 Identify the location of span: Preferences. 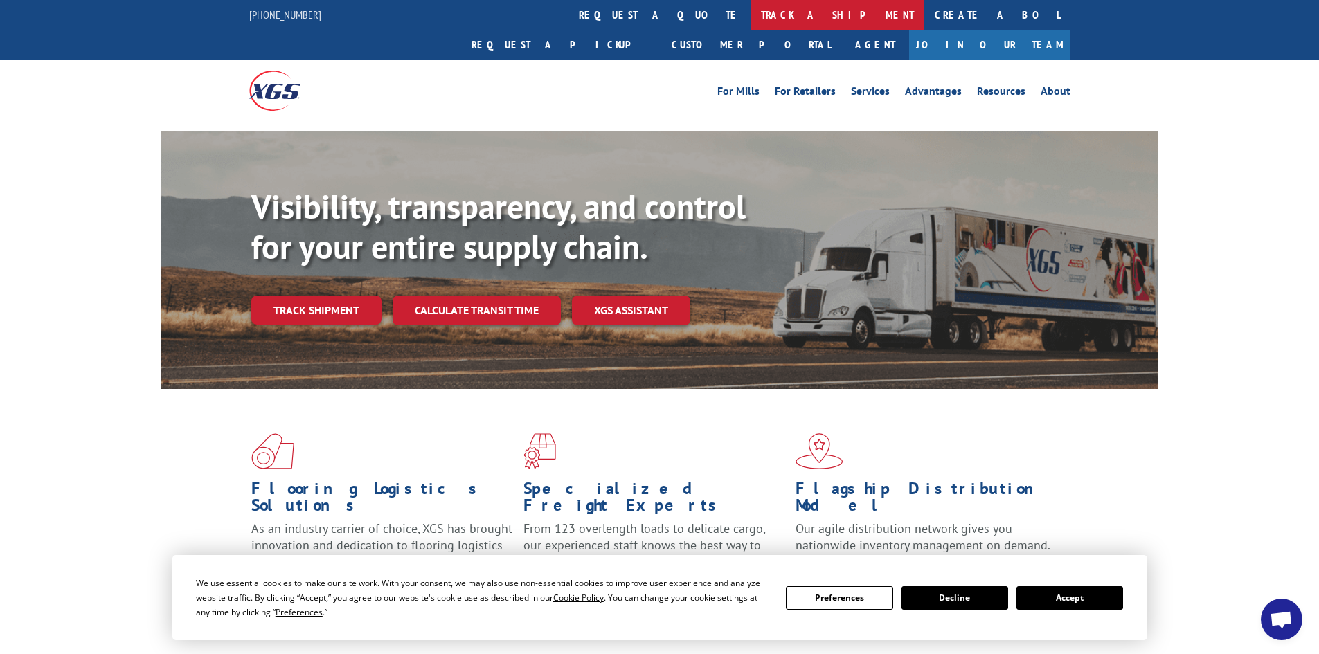
(299, 612).